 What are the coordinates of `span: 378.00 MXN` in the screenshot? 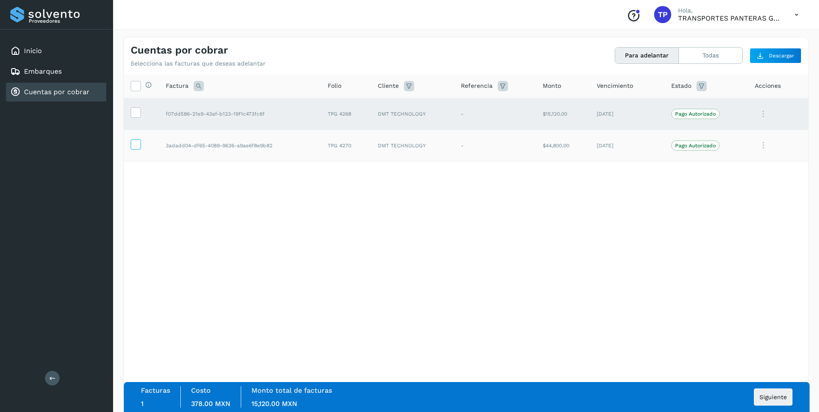 It's located at (211, 404).